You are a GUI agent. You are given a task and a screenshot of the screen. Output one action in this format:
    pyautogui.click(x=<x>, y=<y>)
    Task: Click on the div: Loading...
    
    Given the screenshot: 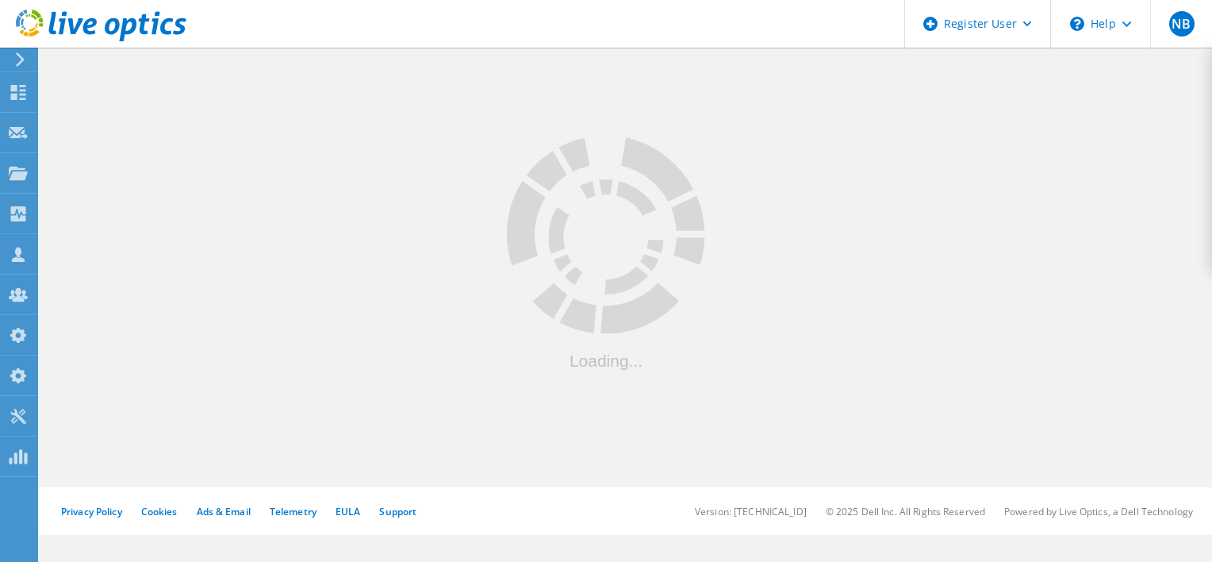 What is the action you would take?
    pyautogui.click(x=606, y=359)
    